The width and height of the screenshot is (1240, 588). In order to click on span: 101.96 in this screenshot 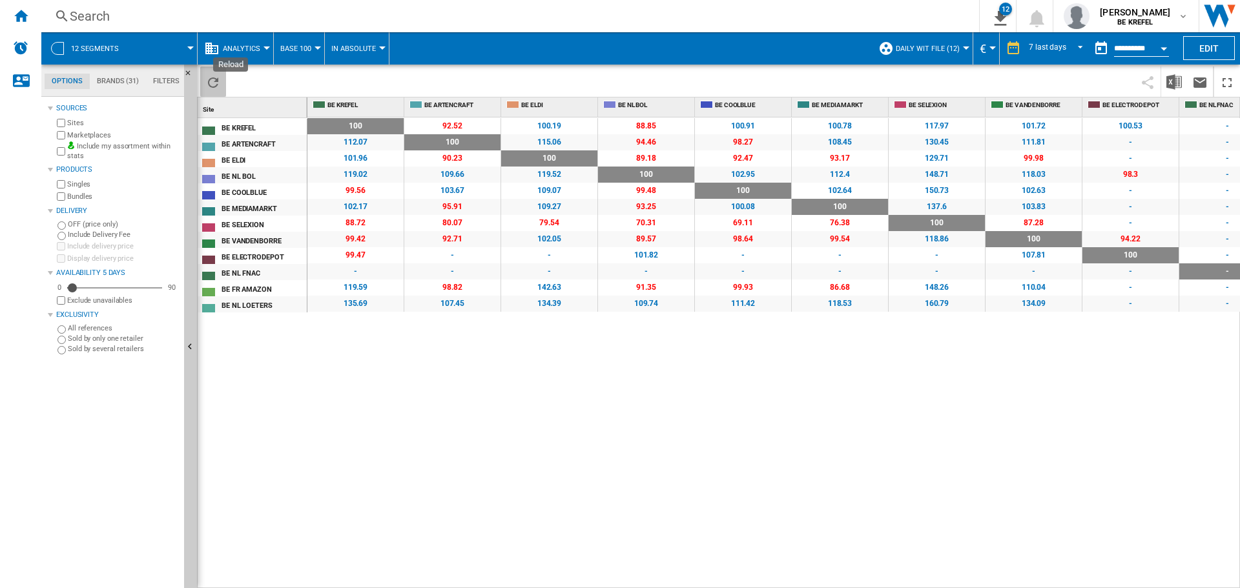, I will do `click(355, 158)`.